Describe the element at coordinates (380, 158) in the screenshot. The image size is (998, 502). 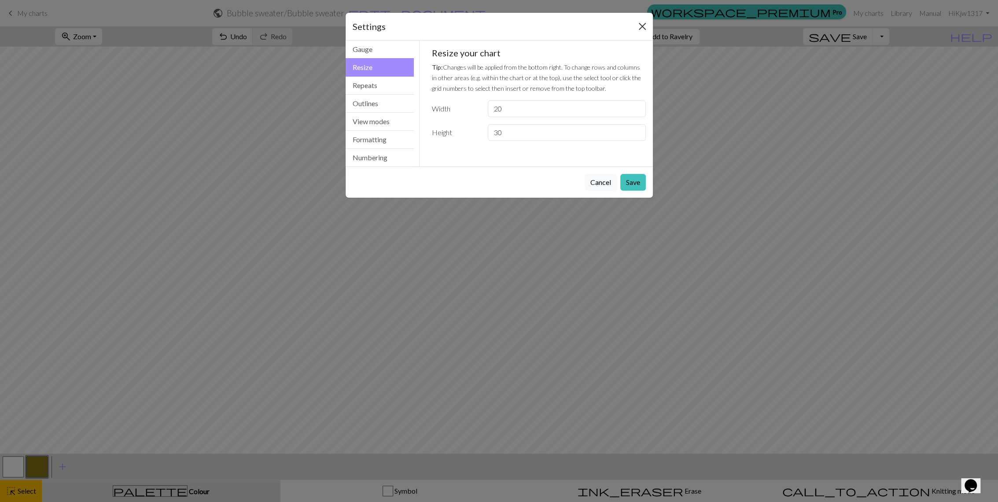
I see `button: Numbering` at that location.